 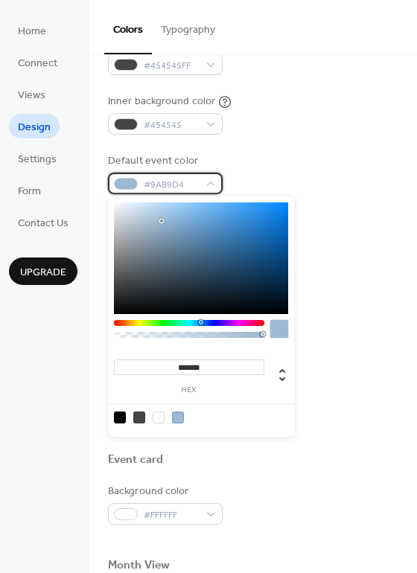 What do you see at coordinates (178, 418) in the screenshot?
I see `div: rgb(154, 185, 212)` at bounding box center [178, 418].